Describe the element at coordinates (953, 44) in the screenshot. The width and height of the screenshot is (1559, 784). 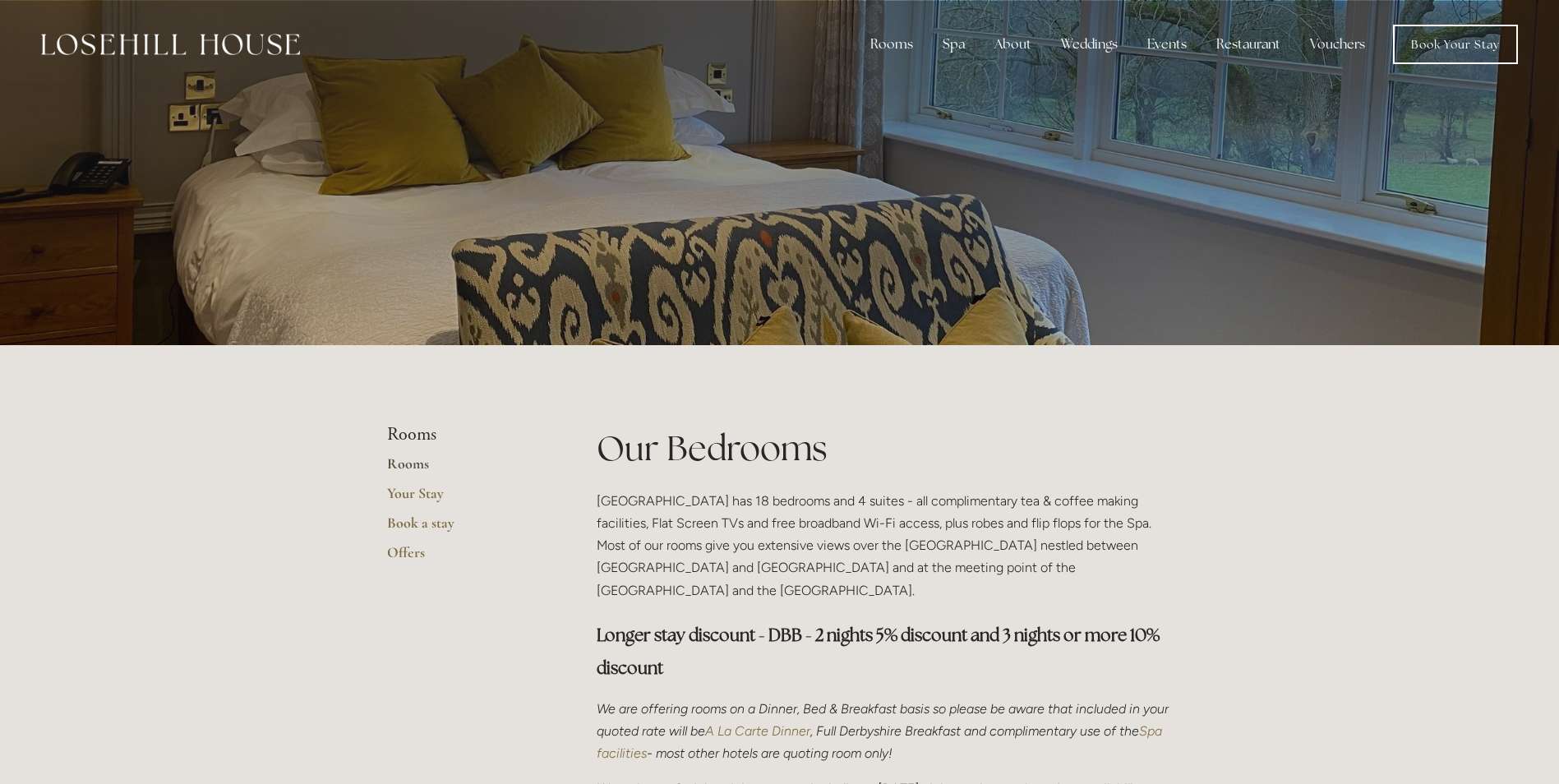
I see `div: Spa` at that location.